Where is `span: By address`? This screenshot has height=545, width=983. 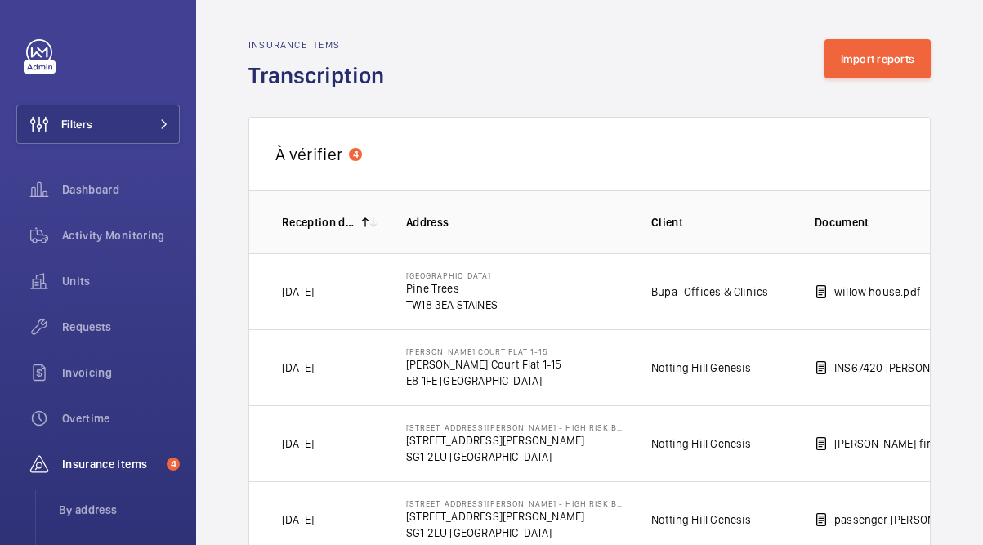
span: By address is located at coordinates (119, 510).